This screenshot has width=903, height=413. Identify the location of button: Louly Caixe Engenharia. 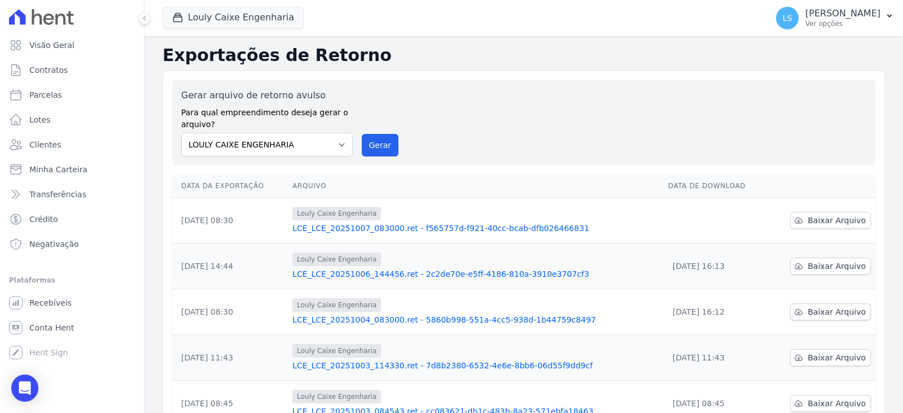
(233, 18).